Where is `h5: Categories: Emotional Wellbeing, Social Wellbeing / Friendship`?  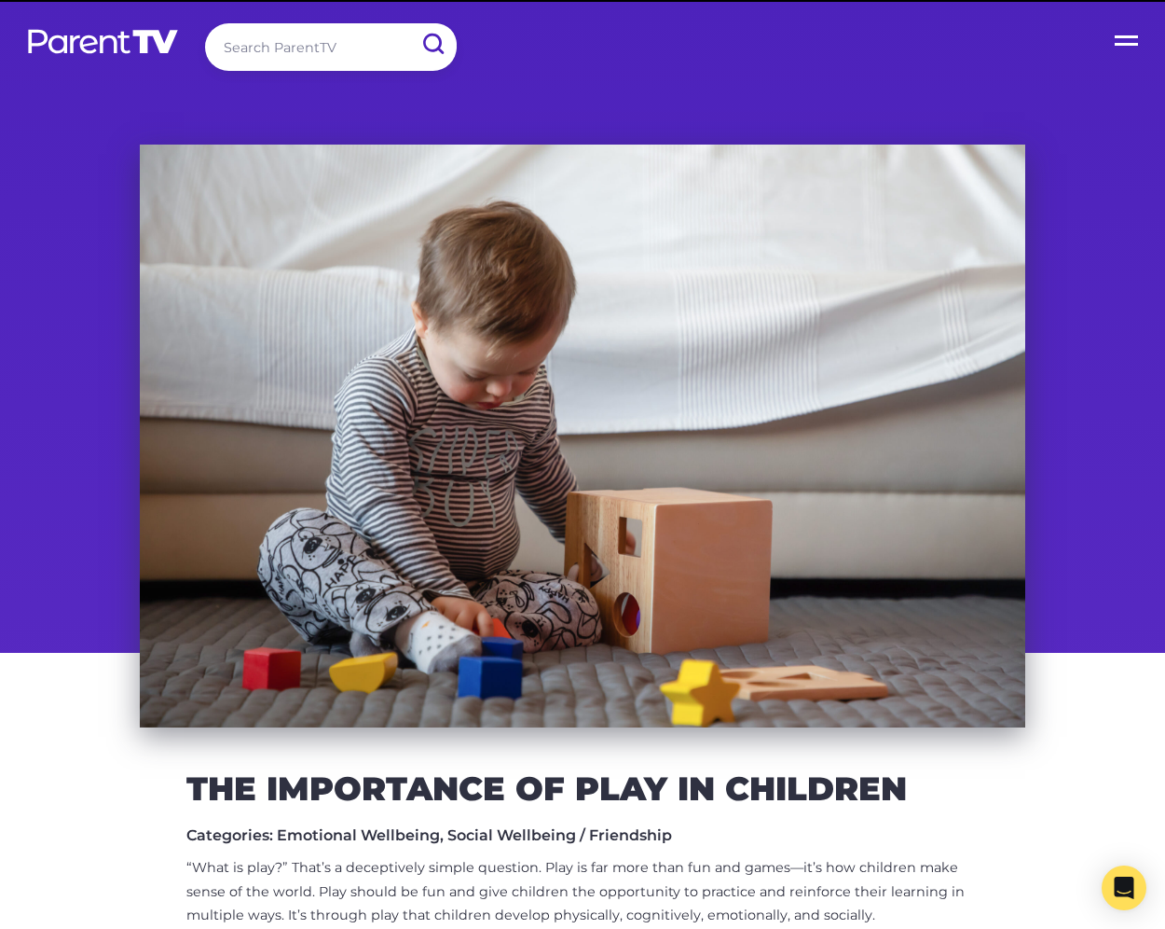
h5: Categories: Emotional Wellbeing, Social Wellbeing / Friendship is located at coordinates (583, 834).